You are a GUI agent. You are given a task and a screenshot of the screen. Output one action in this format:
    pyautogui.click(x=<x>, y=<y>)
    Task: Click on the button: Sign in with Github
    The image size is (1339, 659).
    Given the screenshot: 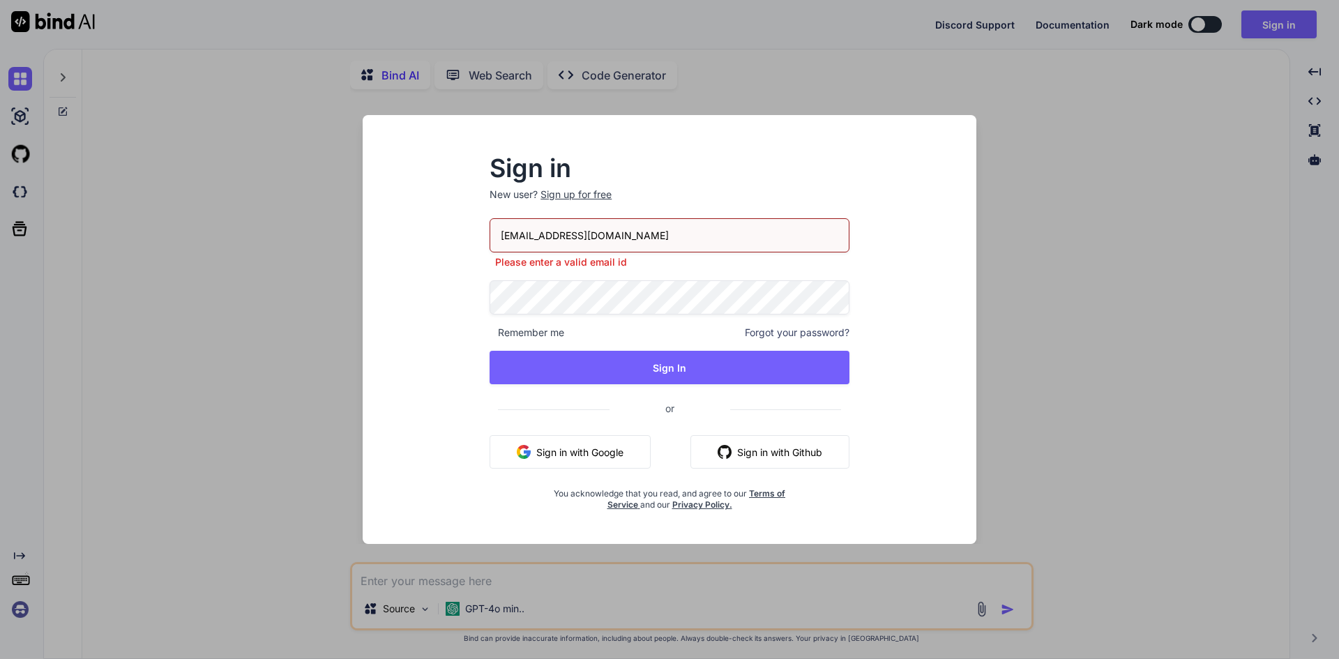 What is the action you would take?
    pyautogui.click(x=770, y=452)
    